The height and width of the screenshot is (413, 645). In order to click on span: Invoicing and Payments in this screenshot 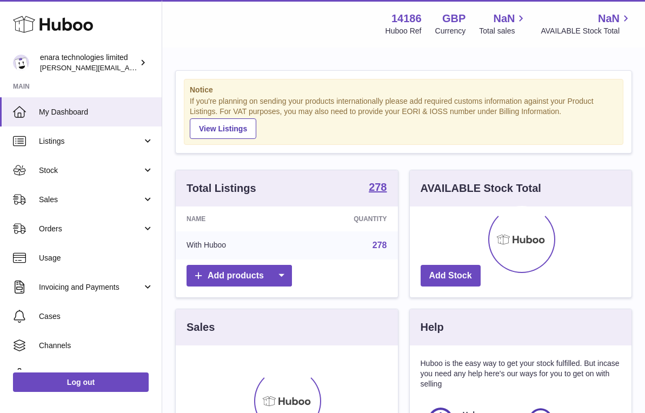, I will do `click(90, 287)`.